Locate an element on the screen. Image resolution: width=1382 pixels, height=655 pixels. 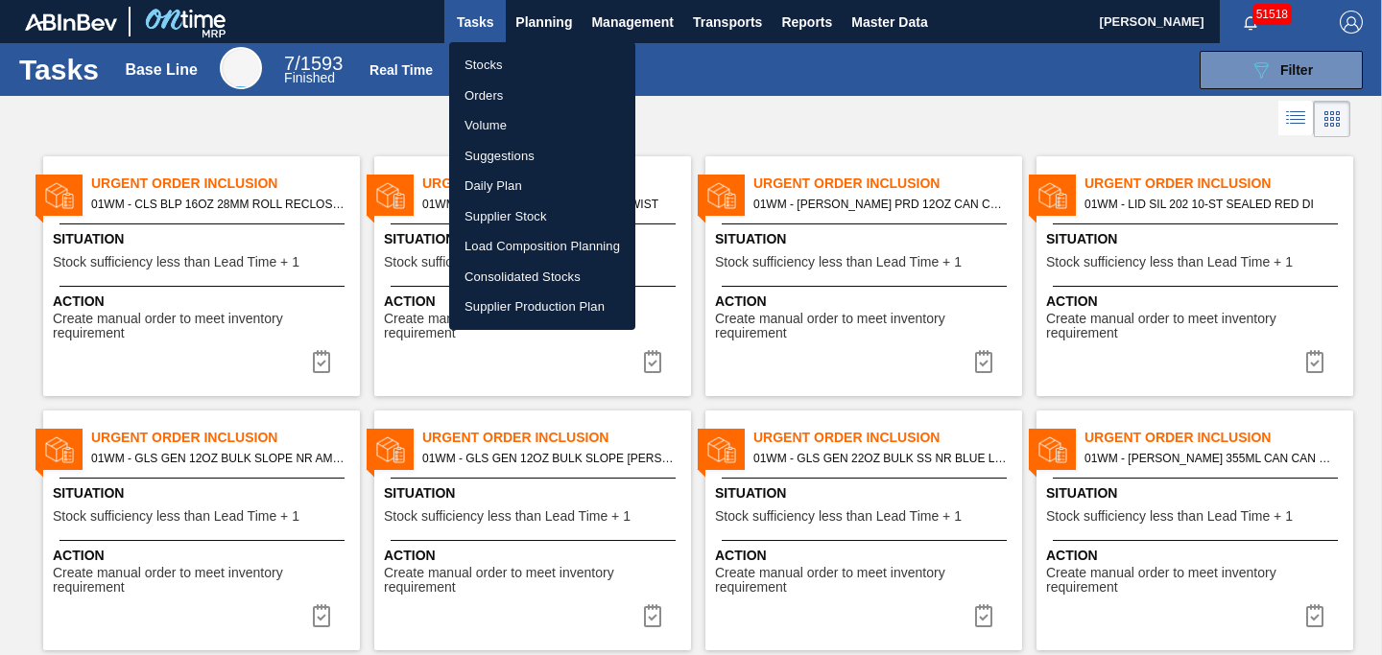
li: Daily Plan is located at coordinates (542, 186).